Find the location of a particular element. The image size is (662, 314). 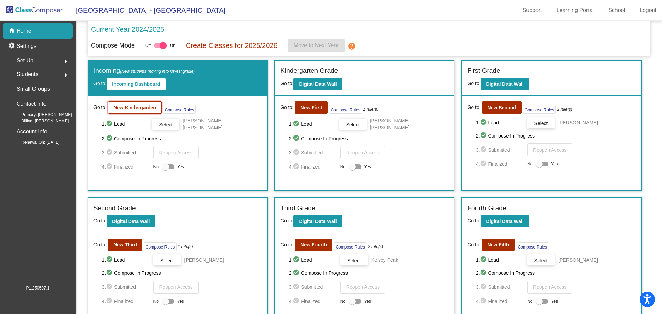

b: New Third is located at coordinates (125, 245).